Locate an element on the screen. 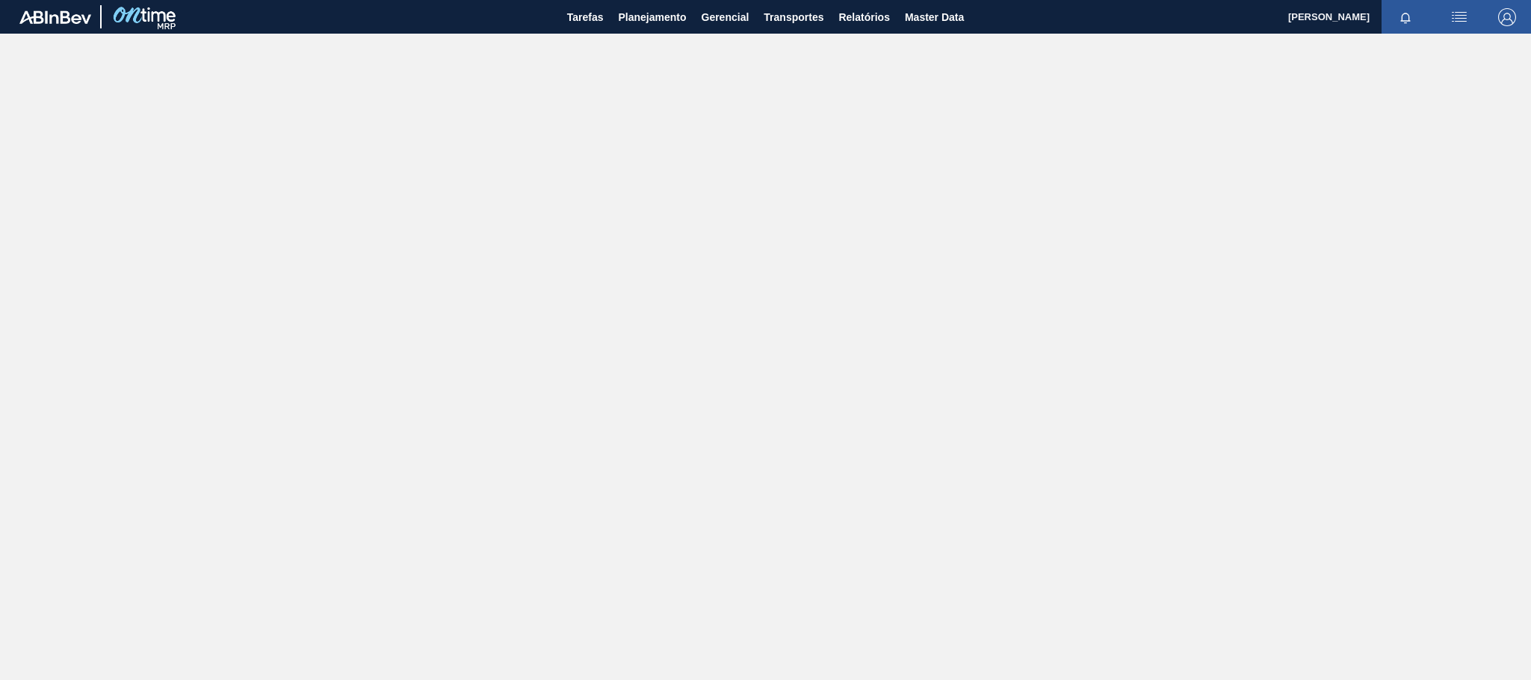 The width and height of the screenshot is (1531, 680). button: Notificações is located at coordinates (1405, 17).